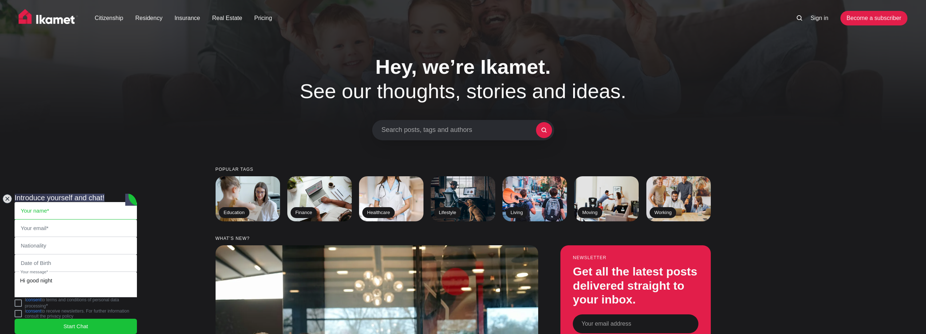 Image resolution: width=926 pixels, height=334 pixels. I want to click on a: Finance, so click(319, 199).